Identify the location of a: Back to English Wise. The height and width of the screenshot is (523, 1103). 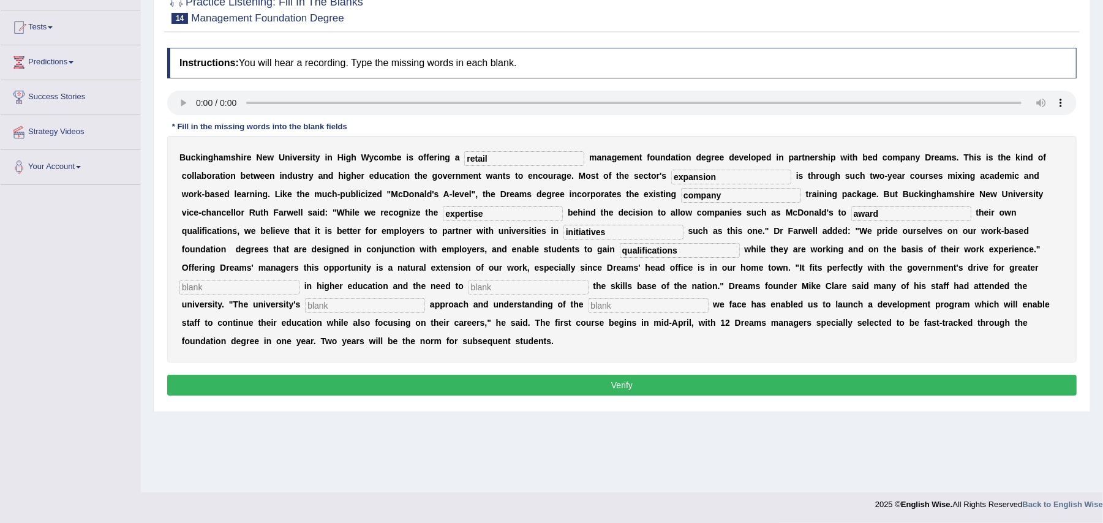
(1063, 504).